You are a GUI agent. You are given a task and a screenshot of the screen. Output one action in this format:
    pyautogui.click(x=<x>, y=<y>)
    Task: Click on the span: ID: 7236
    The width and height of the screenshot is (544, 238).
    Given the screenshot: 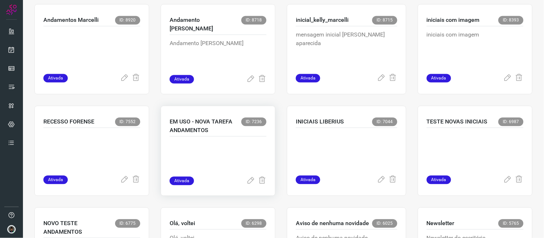 What is the action you would take?
    pyautogui.click(x=254, y=122)
    